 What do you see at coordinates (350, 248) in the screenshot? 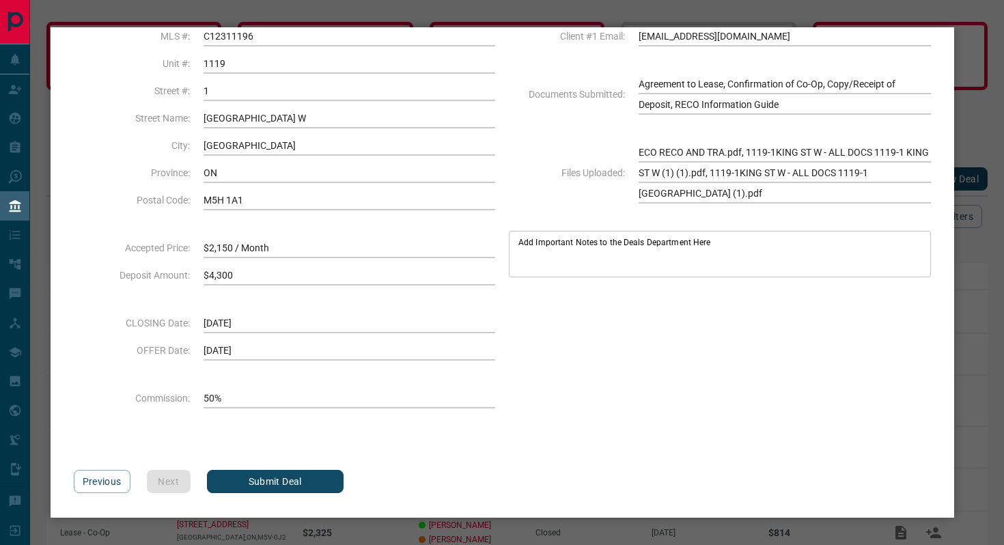
I see `span: $2,150 / Month` at bounding box center [350, 248].